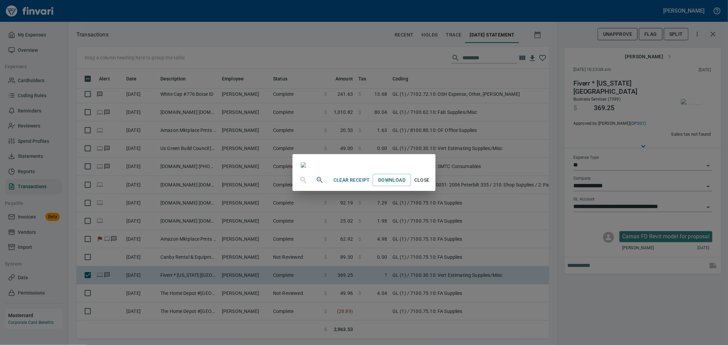  Describe the element at coordinates (422, 180) in the screenshot. I see `button: Close` at that location.